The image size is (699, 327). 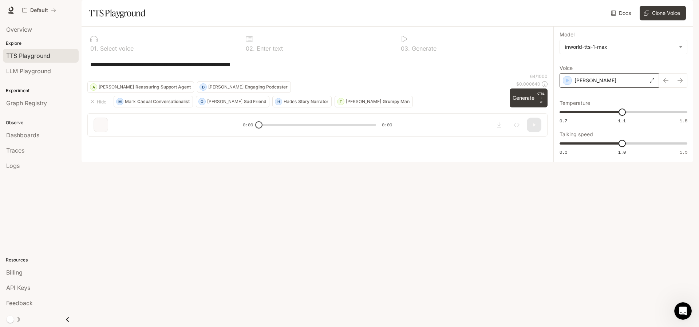 What do you see at coordinates (255, 102) in the screenshot?
I see `p: Sad Friend` at bounding box center [255, 102].